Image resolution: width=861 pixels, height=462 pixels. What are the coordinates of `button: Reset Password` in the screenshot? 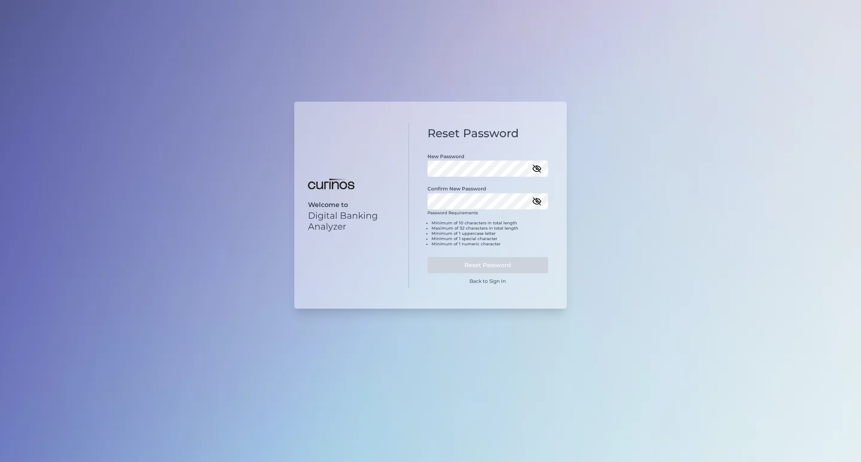 It's located at (488, 265).